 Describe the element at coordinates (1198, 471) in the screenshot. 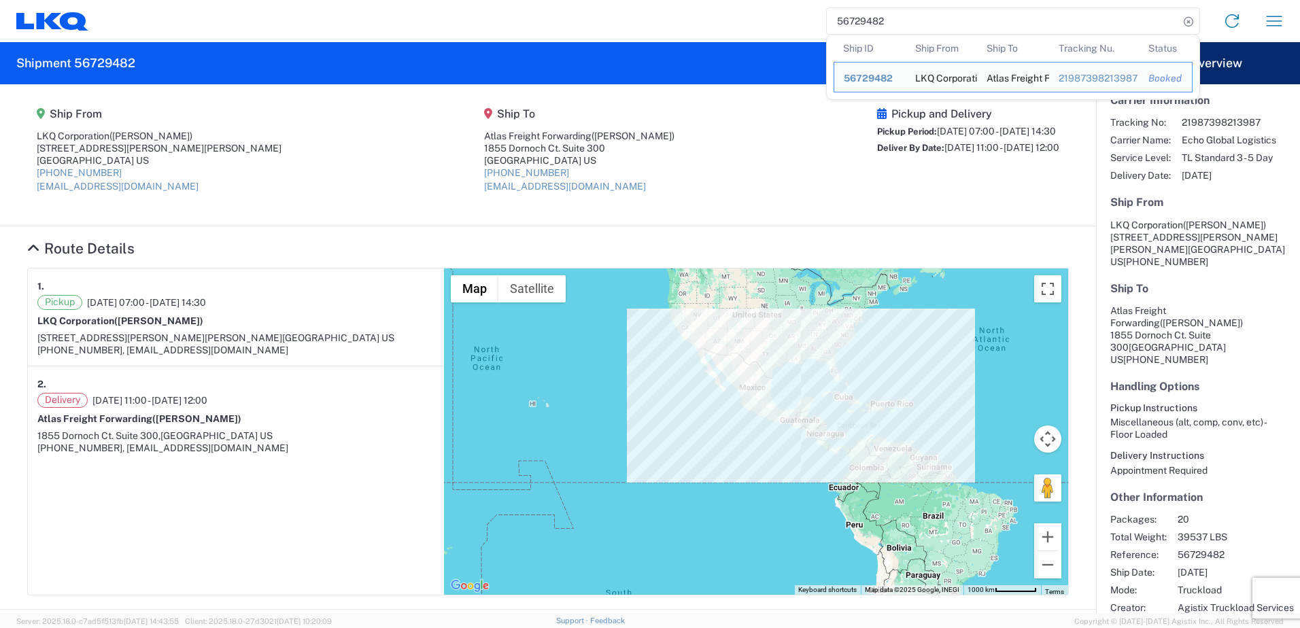

I see `div: Appointment Required` at that location.